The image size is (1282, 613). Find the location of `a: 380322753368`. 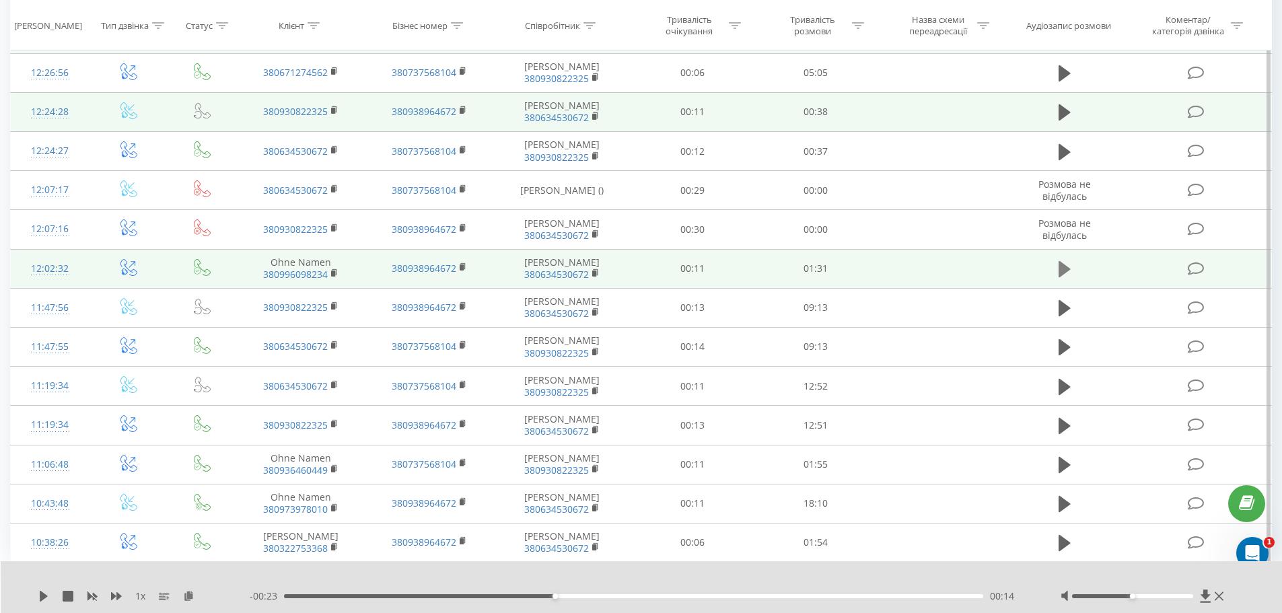

a: 380322753368 is located at coordinates (295, 548).